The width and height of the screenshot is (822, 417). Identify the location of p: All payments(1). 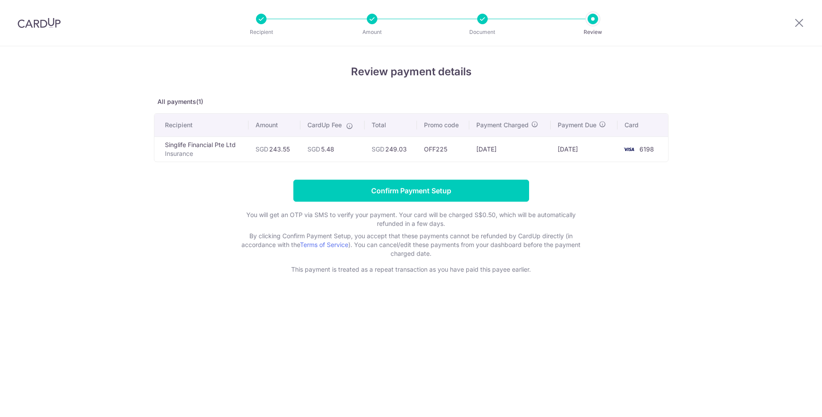
(411, 102).